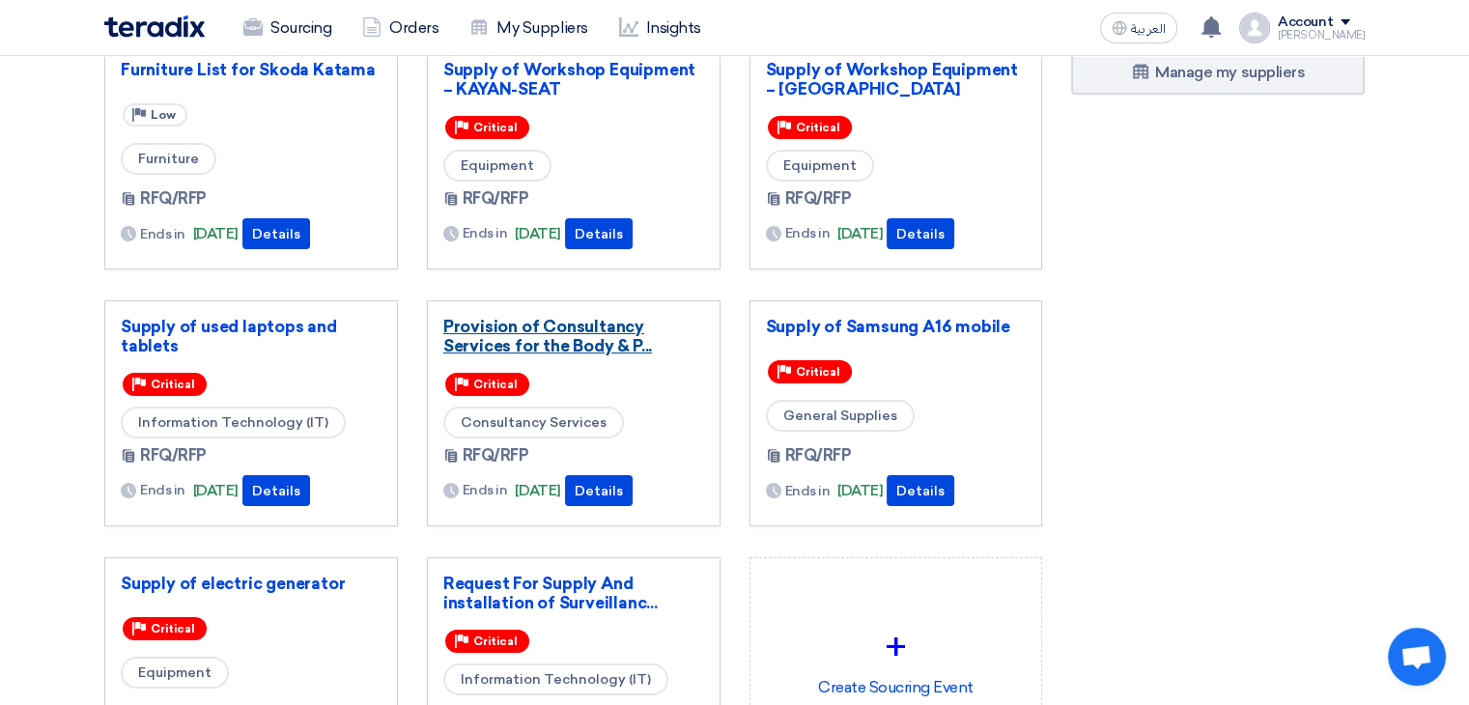 Image resolution: width=1469 pixels, height=705 pixels. Describe the element at coordinates (1417, 657) in the screenshot. I see `a: Open chat` at that location.